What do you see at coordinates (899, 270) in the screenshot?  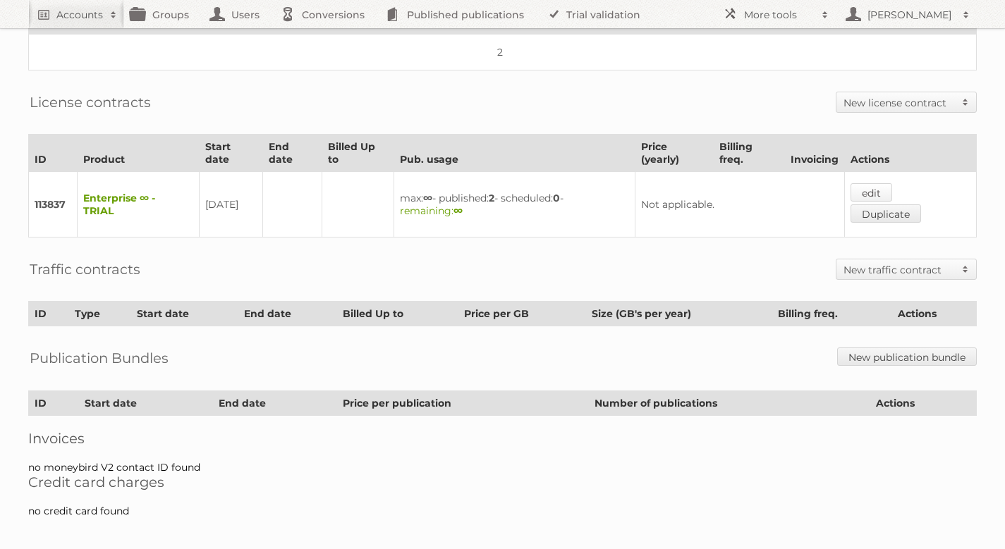 I see `h2: New traffic contract` at bounding box center [899, 270].